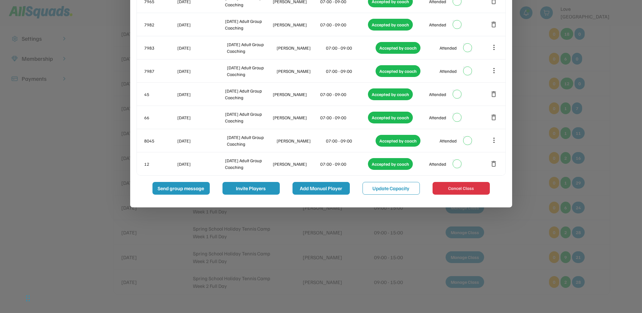 This screenshot has width=642, height=313. Describe the element at coordinates (181, 188) in the screenshot. I see `button: Send group message` at that location.